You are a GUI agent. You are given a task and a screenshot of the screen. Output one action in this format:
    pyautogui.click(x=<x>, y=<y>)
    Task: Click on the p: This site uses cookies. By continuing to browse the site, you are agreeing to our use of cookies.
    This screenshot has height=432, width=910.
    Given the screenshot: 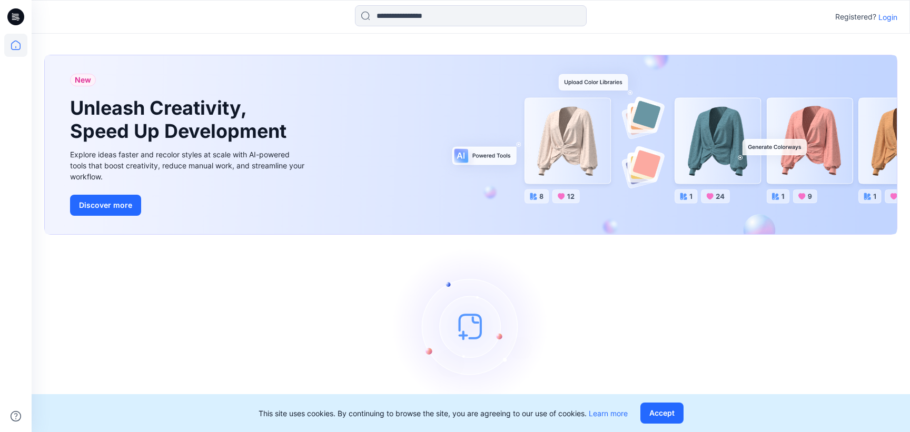 What is the action you would take?
    pyautogui.click(x=443, y=414)
    